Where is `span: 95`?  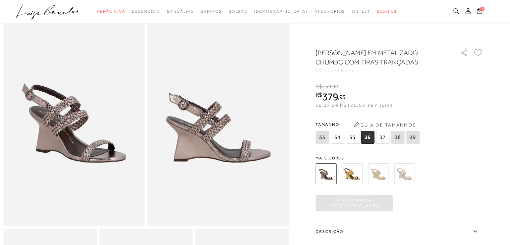
span: 95 is located at coordinates (342, 97).